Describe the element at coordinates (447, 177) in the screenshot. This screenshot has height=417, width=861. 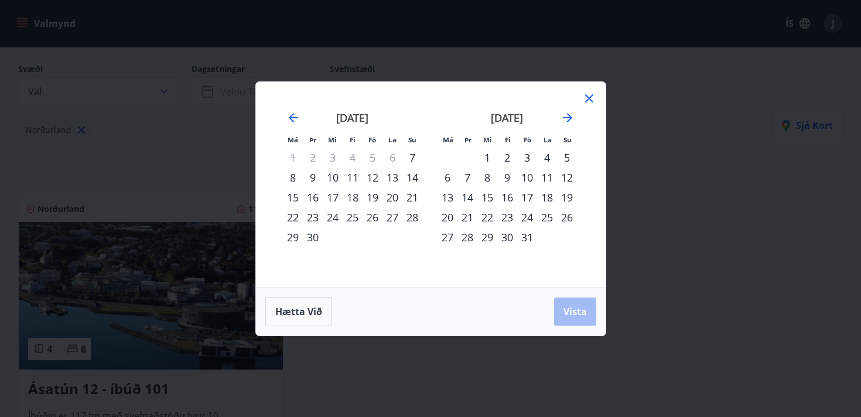
I see `td: Choose mánudagur, 6. október 2025 as your check-in date. It’s available.` at that location.